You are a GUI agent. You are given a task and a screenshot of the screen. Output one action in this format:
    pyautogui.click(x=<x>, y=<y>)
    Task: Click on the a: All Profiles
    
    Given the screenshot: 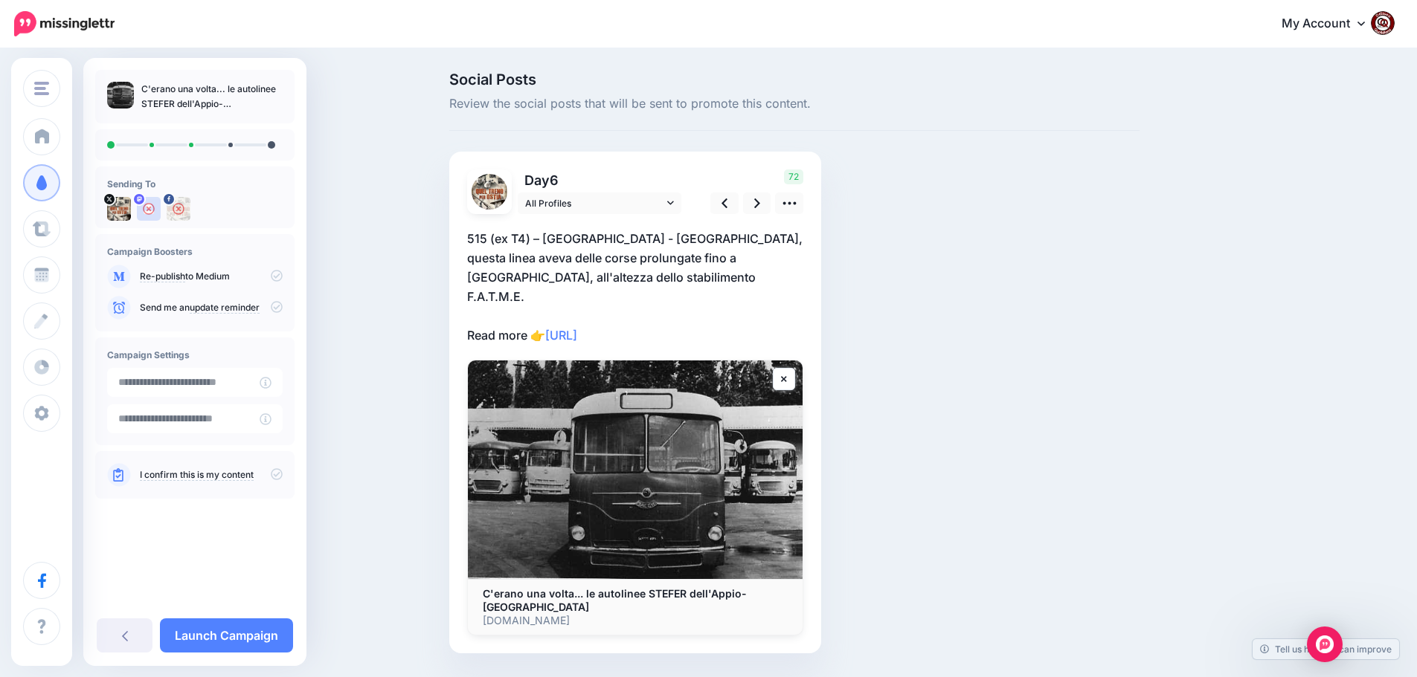 What is the action you would take?
    pyautogui.click(x=599, y=203)
    